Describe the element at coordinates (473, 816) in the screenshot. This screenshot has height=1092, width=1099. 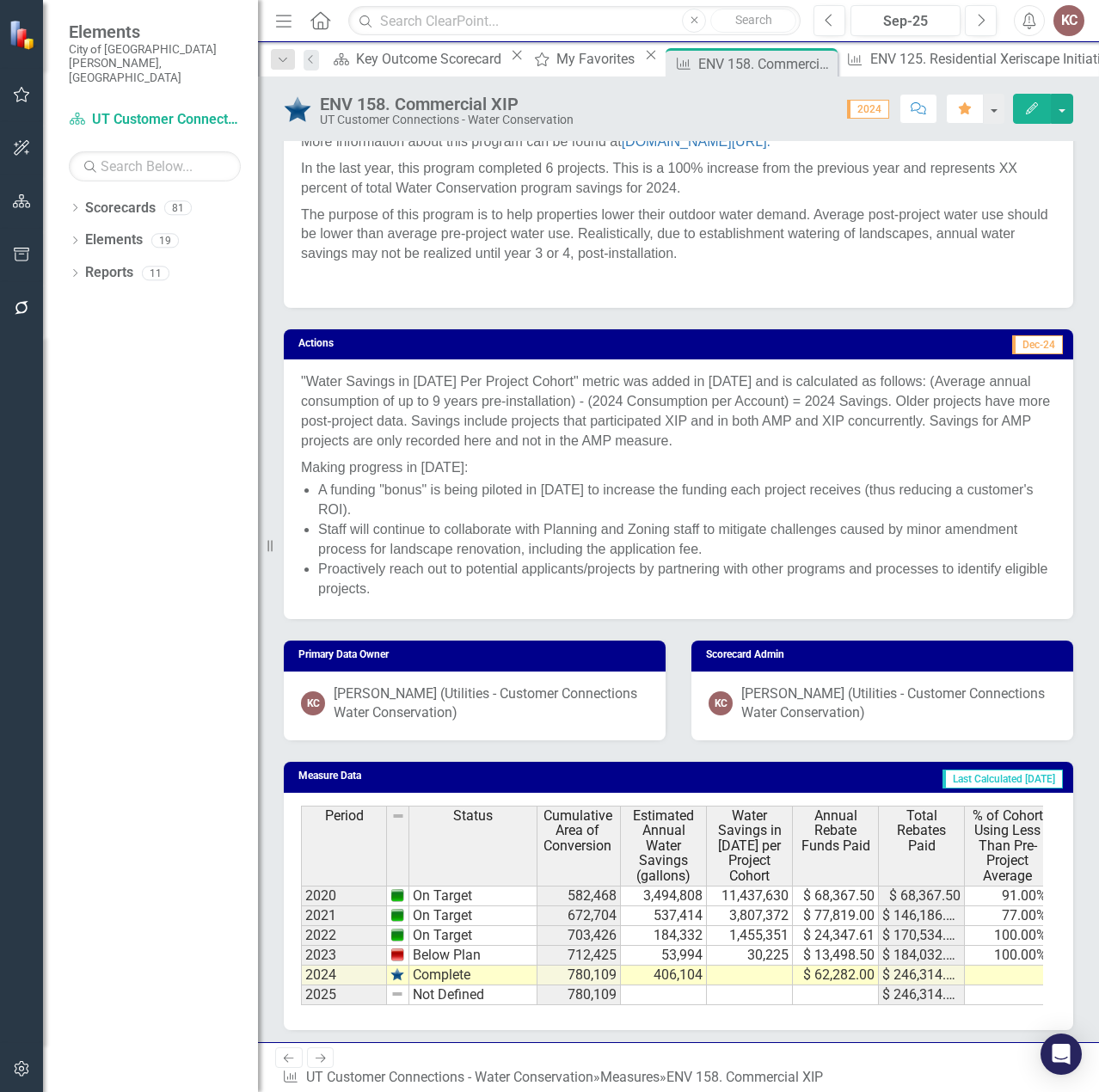
I see `span: Status` at that location.